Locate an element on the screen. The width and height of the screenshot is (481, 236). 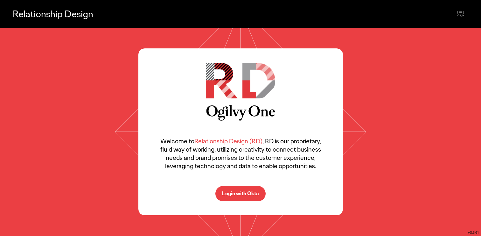
div: Send feedback is located at coordinates (461, 14).